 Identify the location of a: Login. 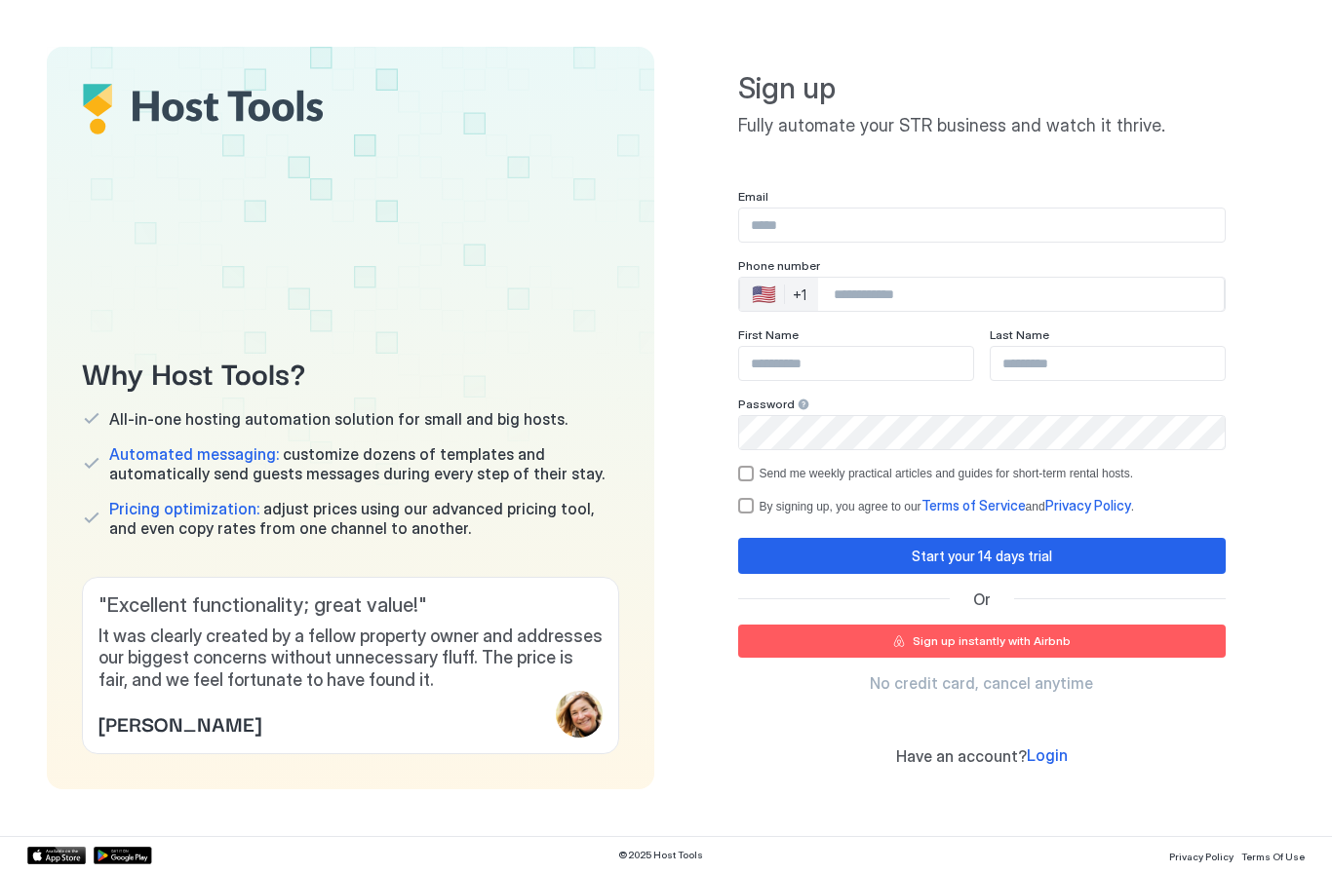
(1047, 756).